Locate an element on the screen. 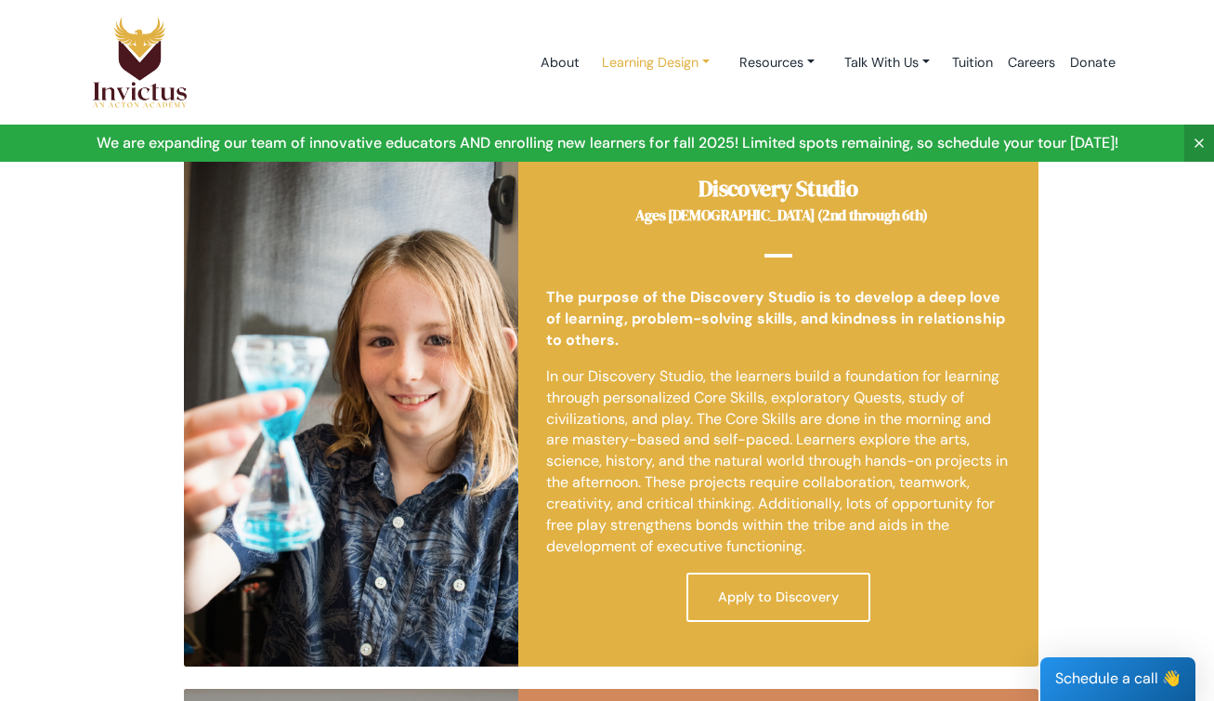 Image resolution: width=1214 pixels, height=701 pixels. p: The purpose of the Discovery Studio is to develop a deep love of learning, problem-solving skills... is located at coordinates (779, 319).